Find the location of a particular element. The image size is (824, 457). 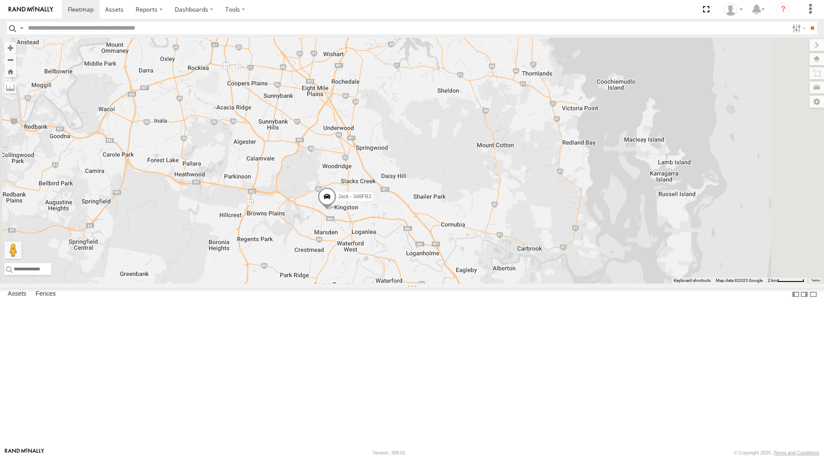

a: Terms and Conditions is located at coordinates (797, 453).